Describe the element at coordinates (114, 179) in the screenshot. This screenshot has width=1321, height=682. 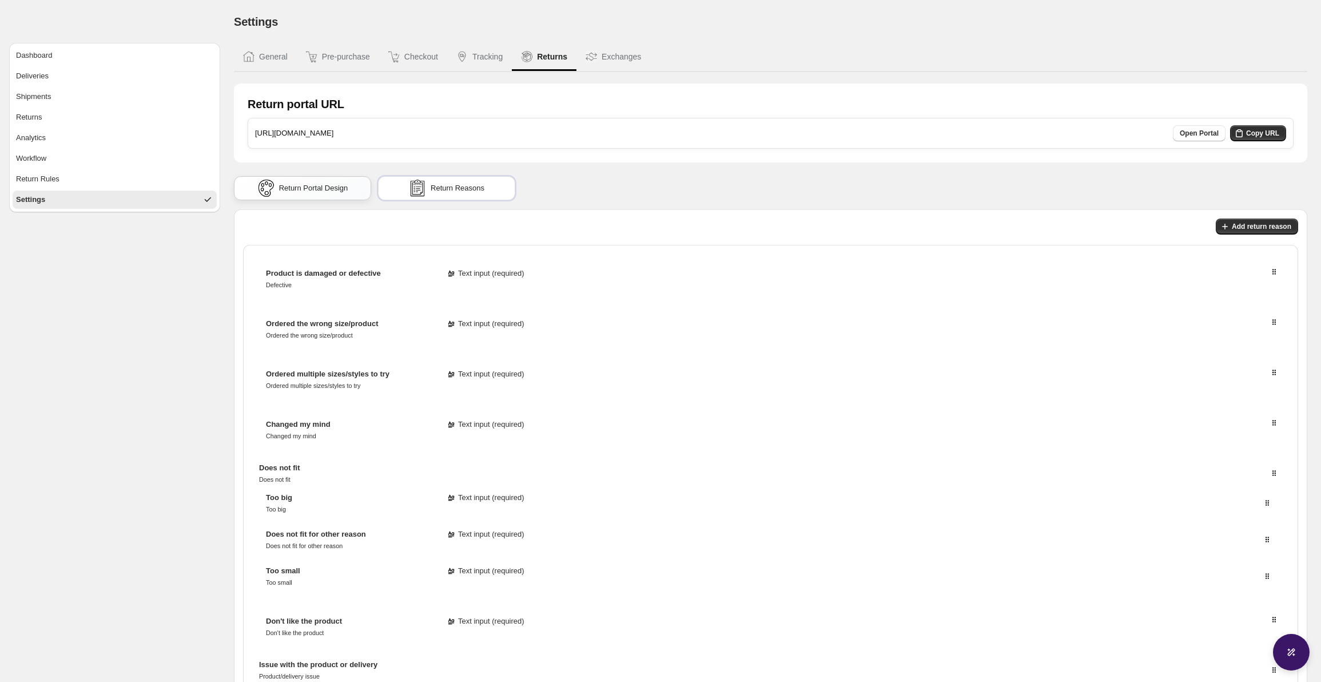
I see `button: Return Rules` at that location.